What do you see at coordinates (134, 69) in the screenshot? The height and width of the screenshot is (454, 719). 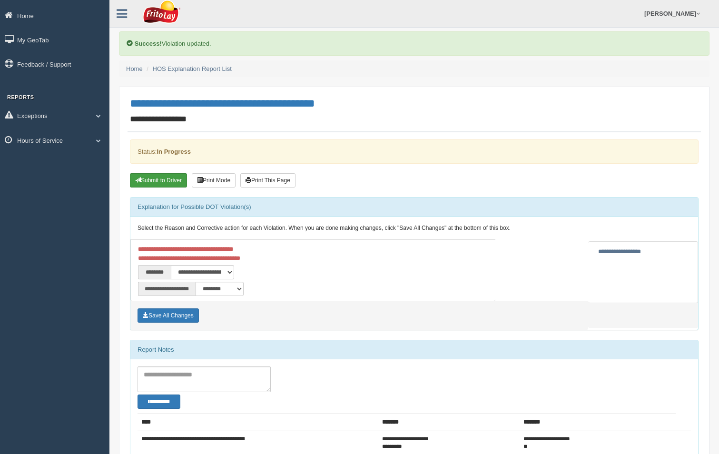 I see `a: Home` at bounding box center [134, 69].